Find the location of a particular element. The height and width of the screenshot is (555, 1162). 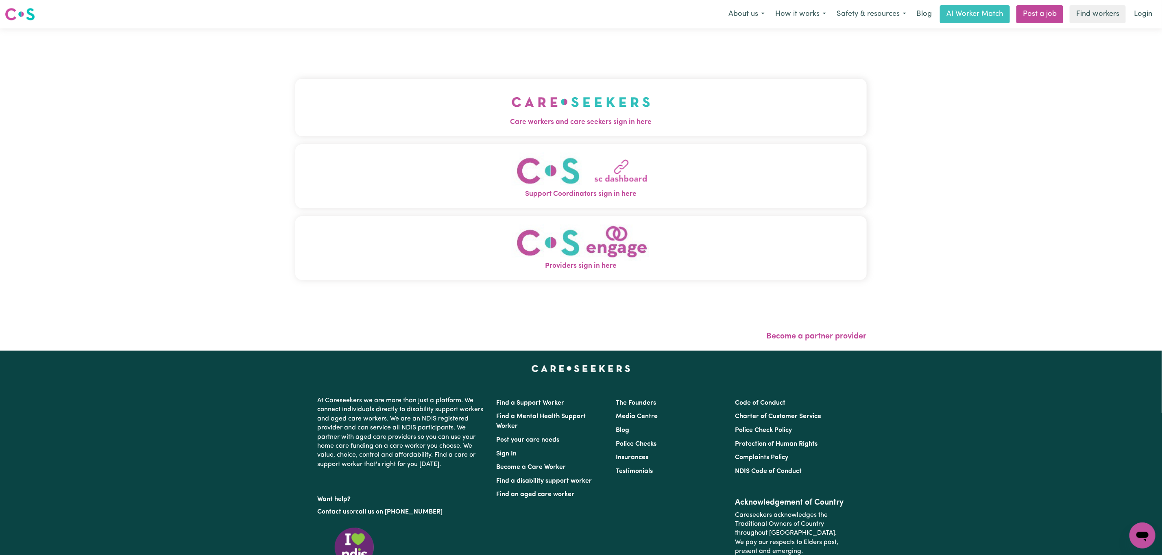

button: Care workers and care seekers sign in here is located at coordinates (581, 107).